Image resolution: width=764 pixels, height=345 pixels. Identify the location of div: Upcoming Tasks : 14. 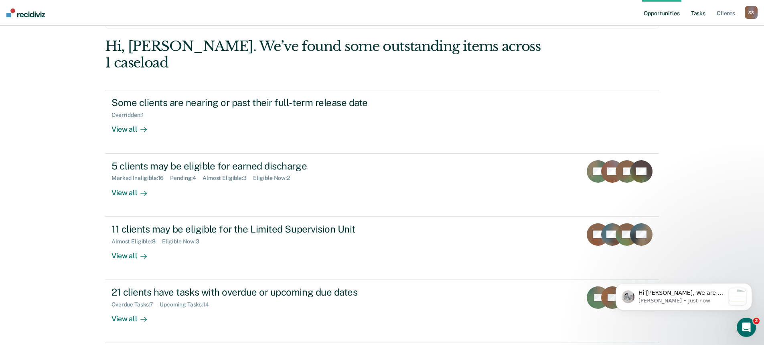
(187, 304).